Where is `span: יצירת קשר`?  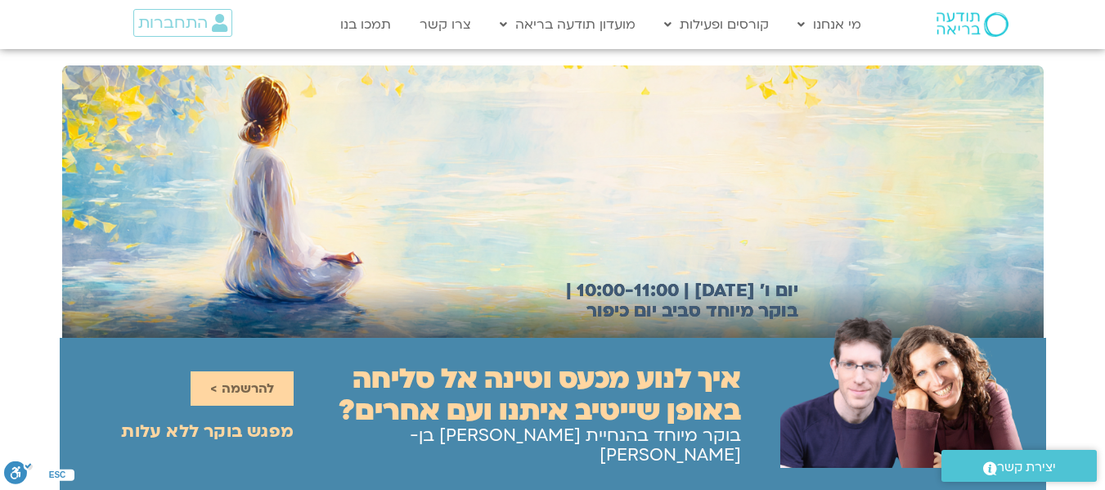 span: יצירת קשר is located at coordinates (1027, 467).